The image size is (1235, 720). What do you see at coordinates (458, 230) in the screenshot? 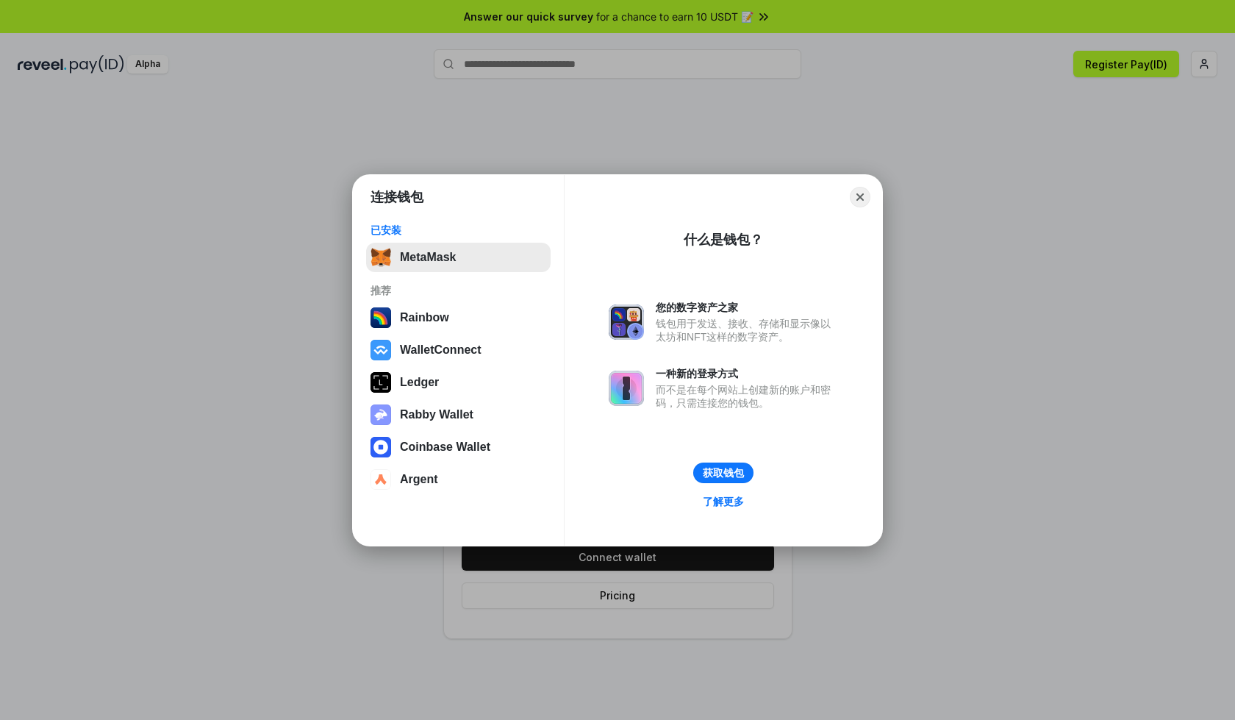
I see `div: 已安装` at bounding box center [458, 230].